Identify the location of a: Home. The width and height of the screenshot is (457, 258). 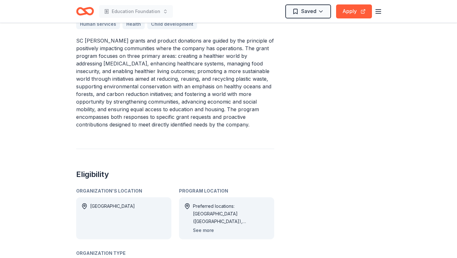
(85, 11).